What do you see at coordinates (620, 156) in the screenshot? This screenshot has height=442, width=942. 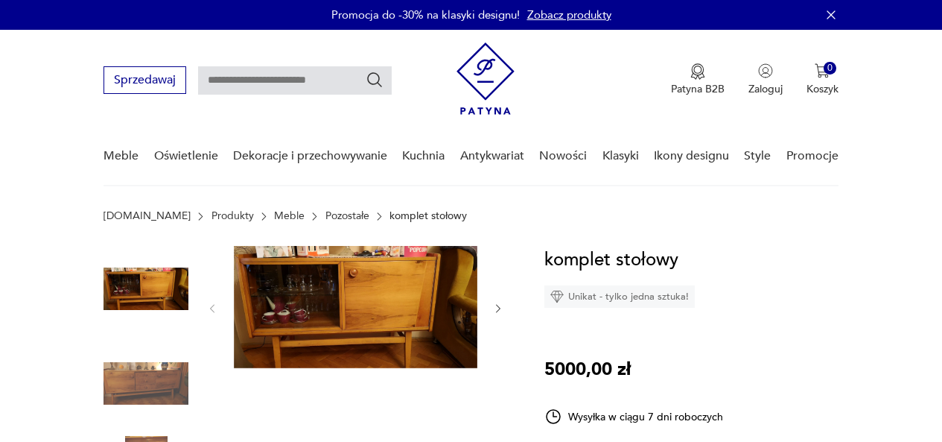 I see `a: Klasyki` at bounding box center [620, 156].